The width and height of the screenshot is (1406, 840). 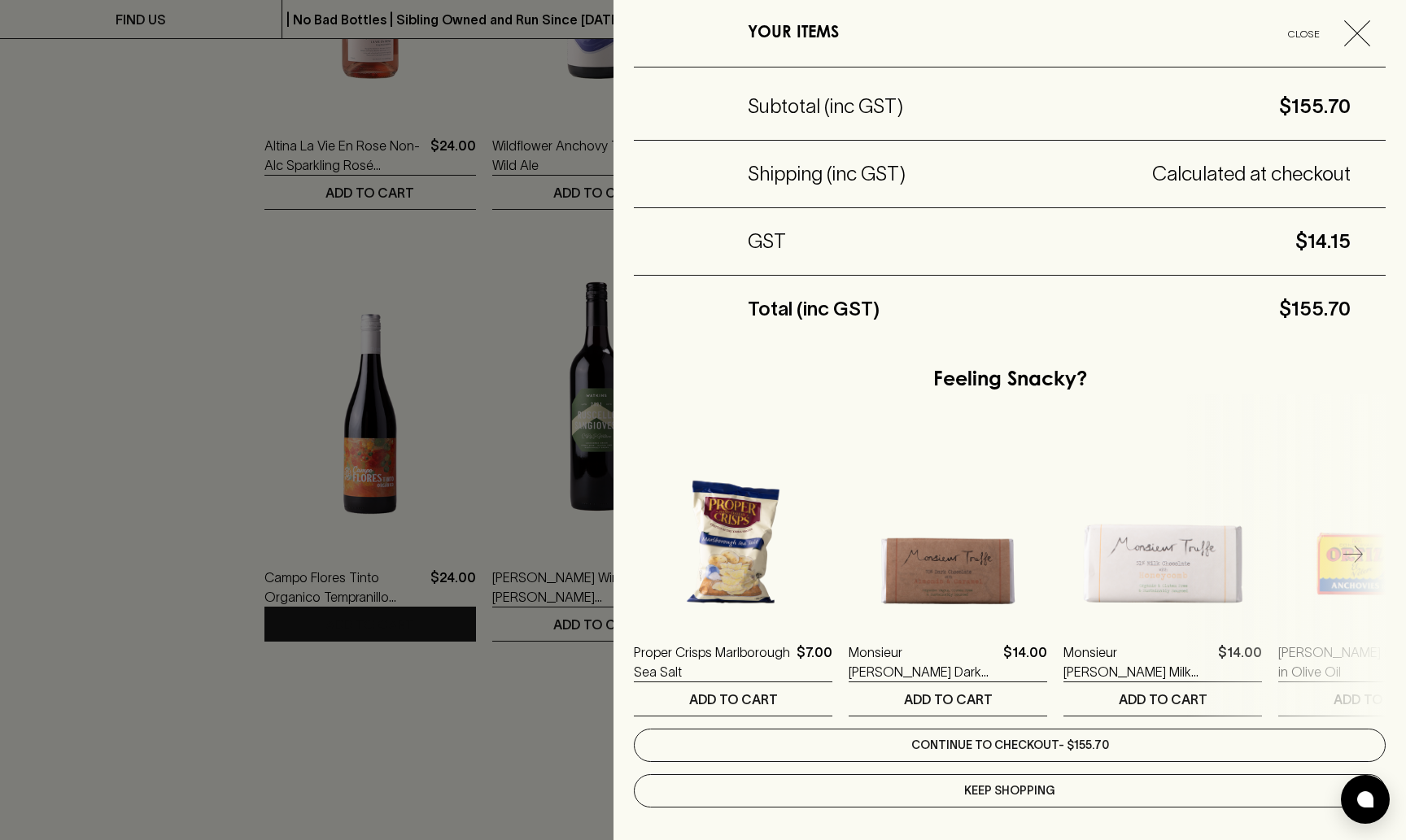 What do you see at coordinates (712, 662) in the screenshot?
I see `p: Proper Crisps Marlborough Sea Salt` at bounding box center [712, 662].